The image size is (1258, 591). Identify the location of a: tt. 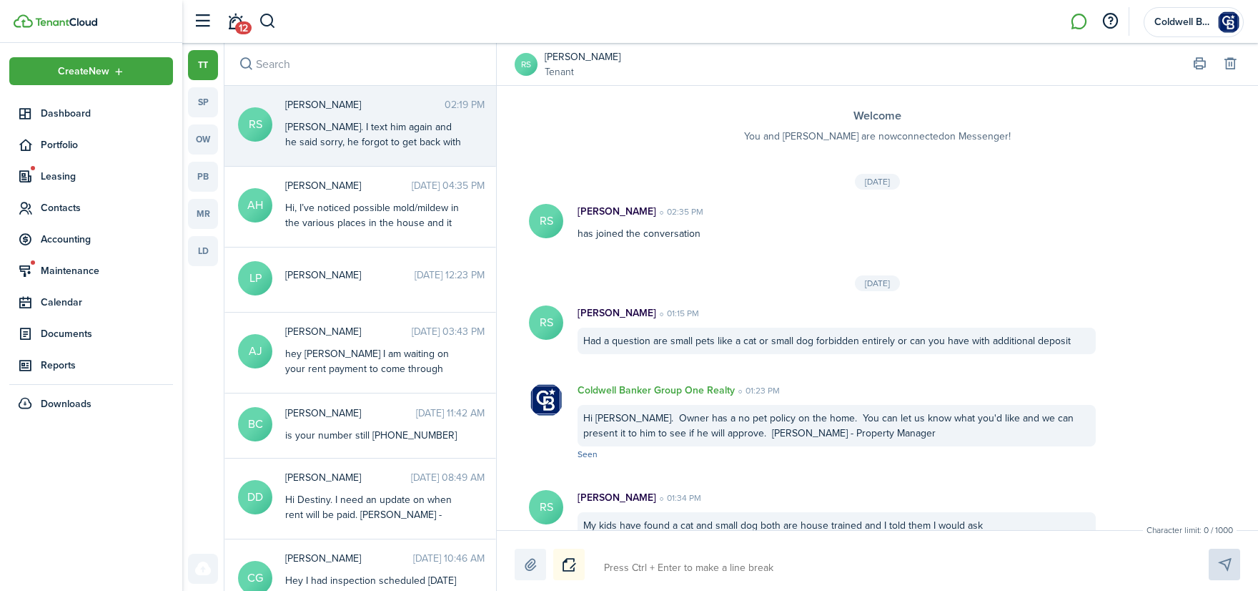
(203, 65).